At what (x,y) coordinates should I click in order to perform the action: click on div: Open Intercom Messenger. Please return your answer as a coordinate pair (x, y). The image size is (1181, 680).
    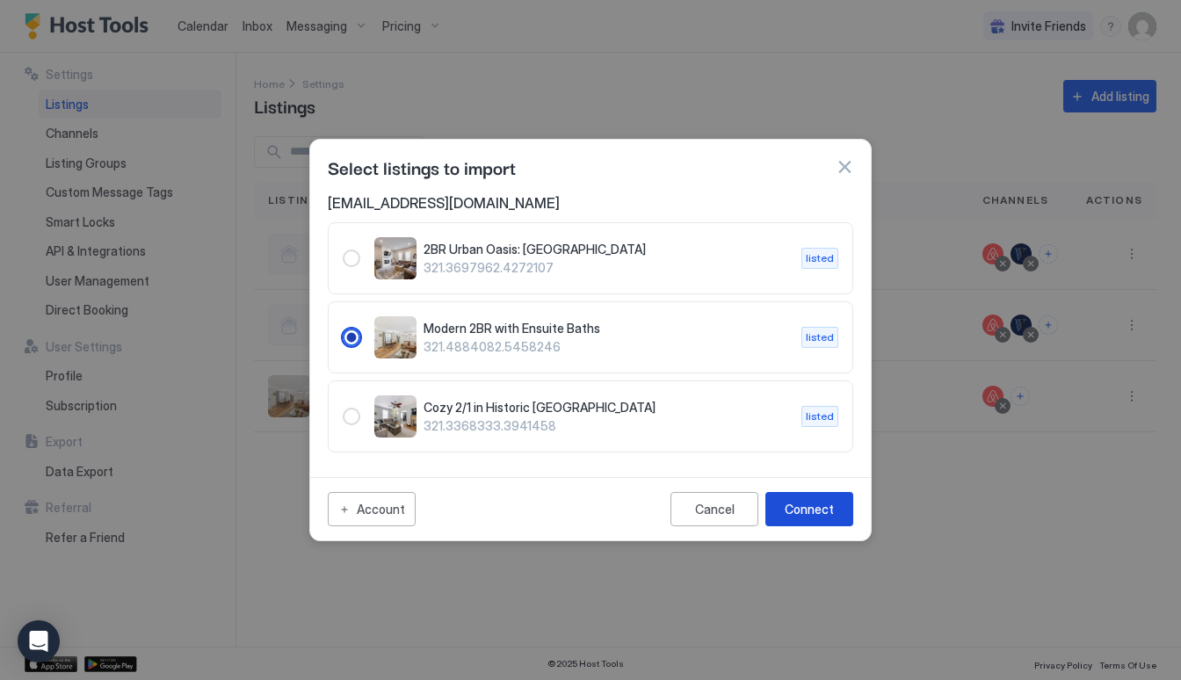
    Looking at the image, I should click on (39, 641).